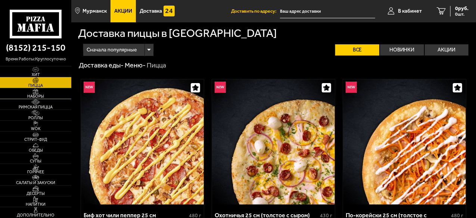 This screenshot has width=476, height=218. Describe the element at coordinates (157, 65) in the screenshot. I see `div: Пицца` at that location.